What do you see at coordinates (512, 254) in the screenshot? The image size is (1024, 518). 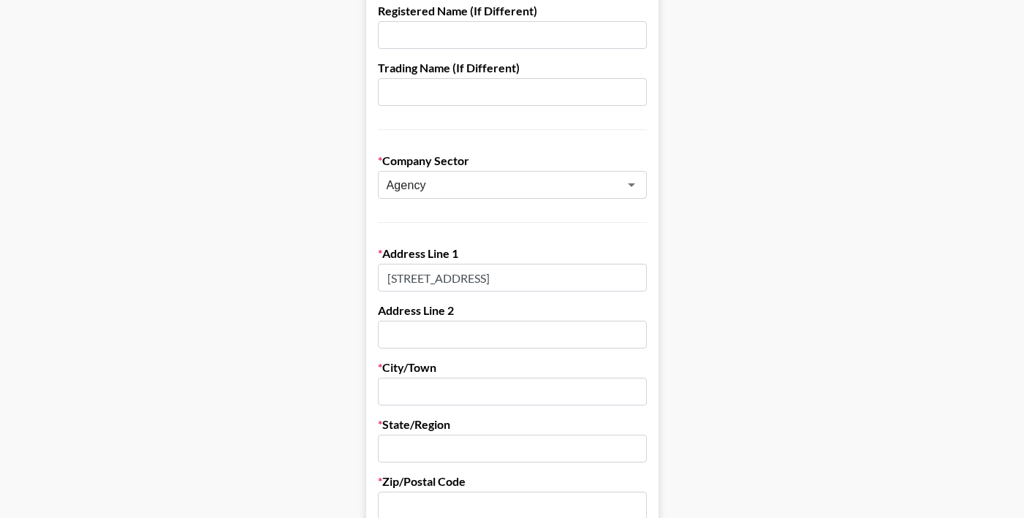 I see `label: Address Line 1` at bounding box center [512, 254].